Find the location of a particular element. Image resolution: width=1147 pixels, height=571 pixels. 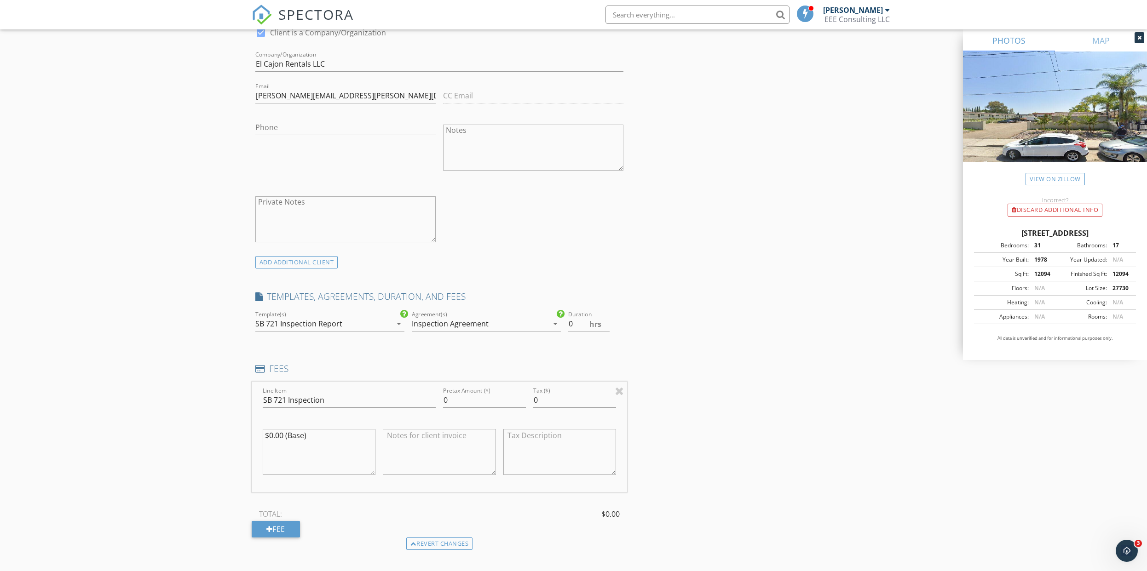

div: Fee is located at coordinates (276, 529).